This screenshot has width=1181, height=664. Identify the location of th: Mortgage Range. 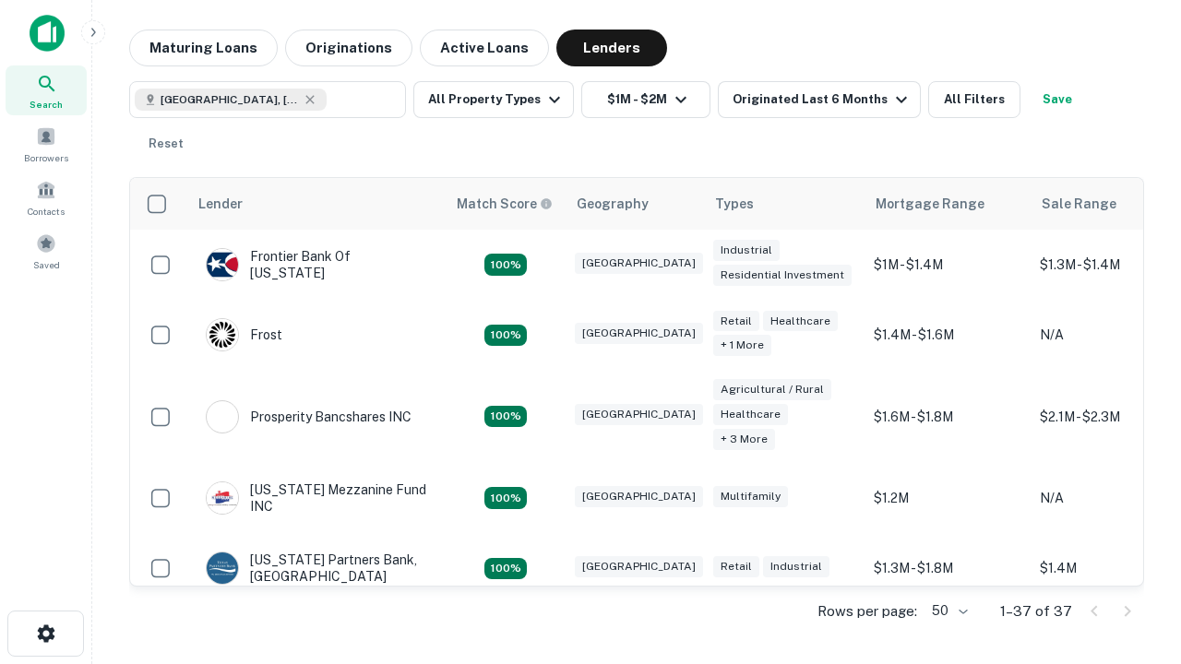
(948, 204).